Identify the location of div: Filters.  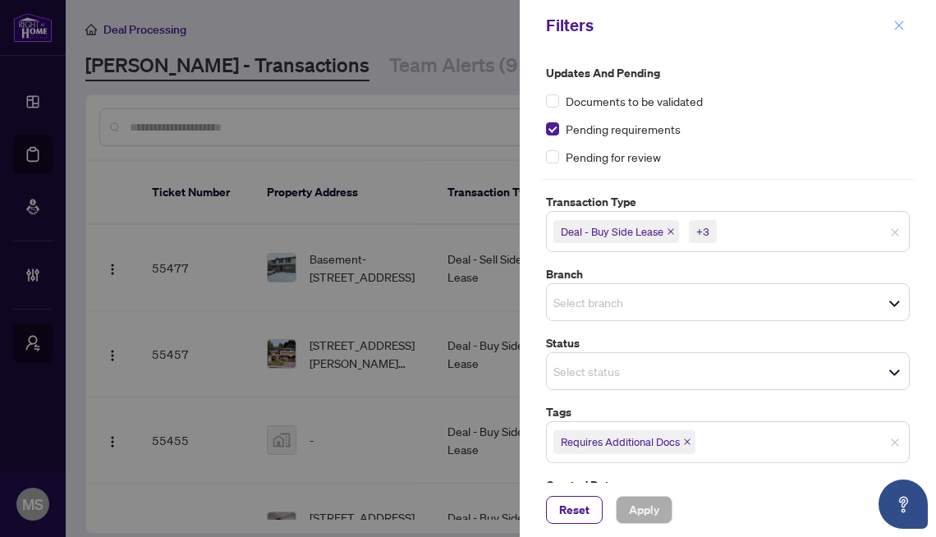
(717, 25).